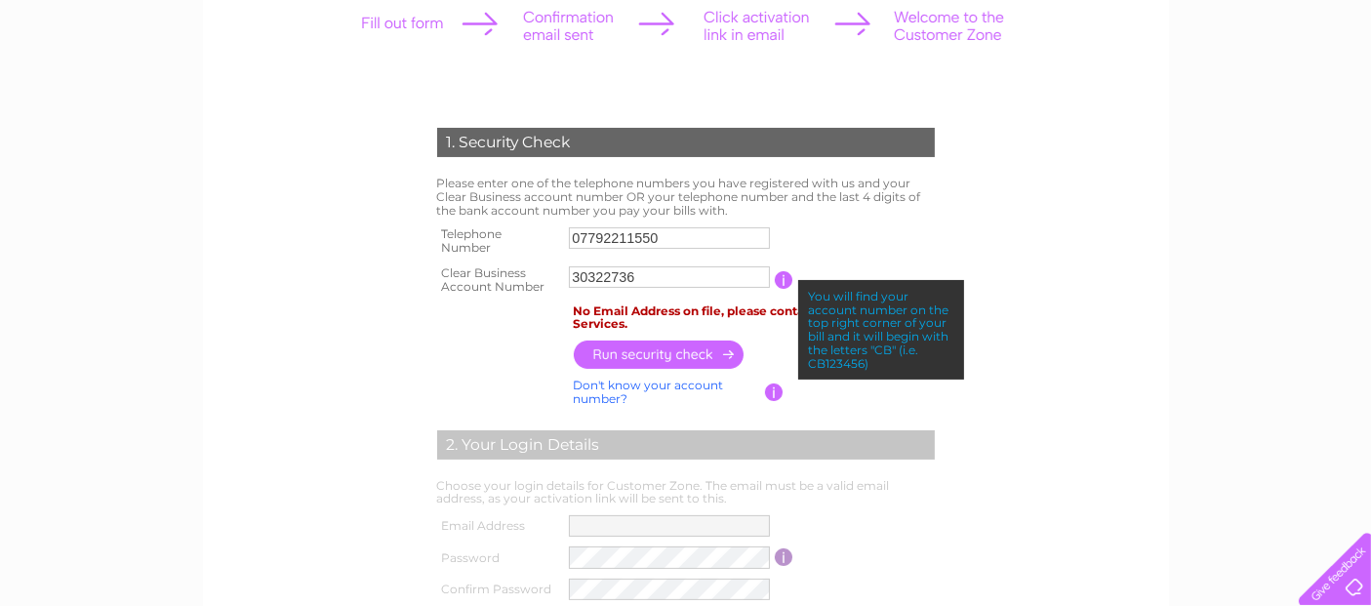  Describe the element at coordinates (499, 589) in the screenshot. I see `th: Confirm Password` at that location.